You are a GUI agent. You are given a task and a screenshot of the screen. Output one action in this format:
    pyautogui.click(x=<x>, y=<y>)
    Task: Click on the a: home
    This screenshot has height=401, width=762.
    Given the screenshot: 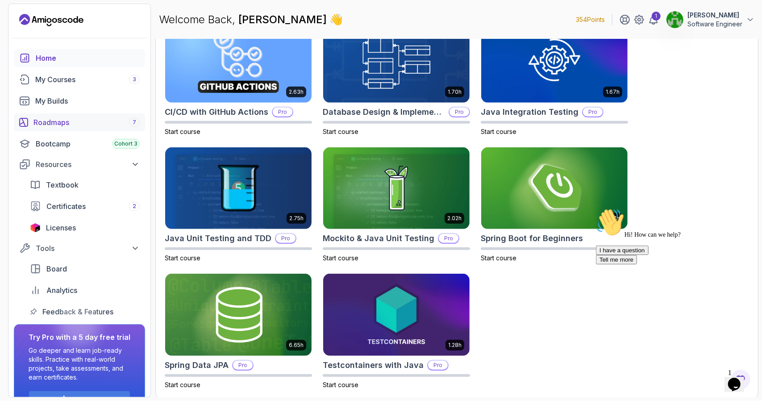 What is the action you would take?
    pyautogui.click(x=79, y=58)
    